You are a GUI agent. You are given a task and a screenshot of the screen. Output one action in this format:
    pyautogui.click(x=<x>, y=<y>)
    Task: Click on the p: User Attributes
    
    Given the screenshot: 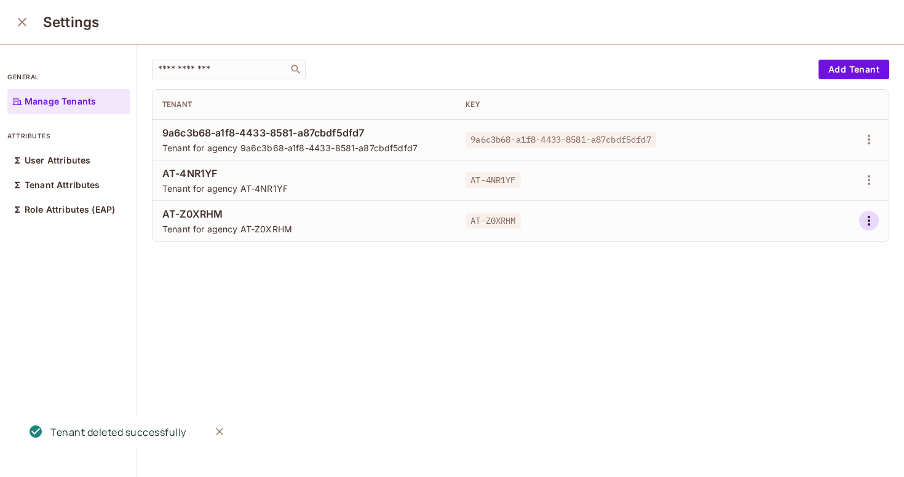 What is the action you would take?
    pyautogui.click(x=57, y=161)
    